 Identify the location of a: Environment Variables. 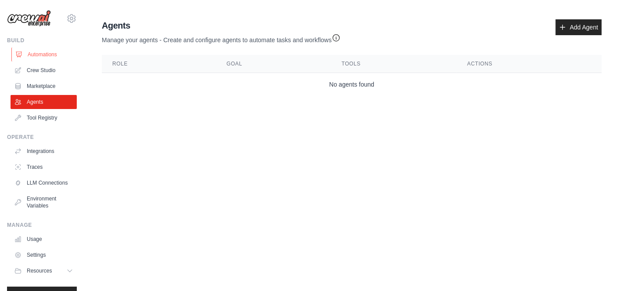
(43, 202).